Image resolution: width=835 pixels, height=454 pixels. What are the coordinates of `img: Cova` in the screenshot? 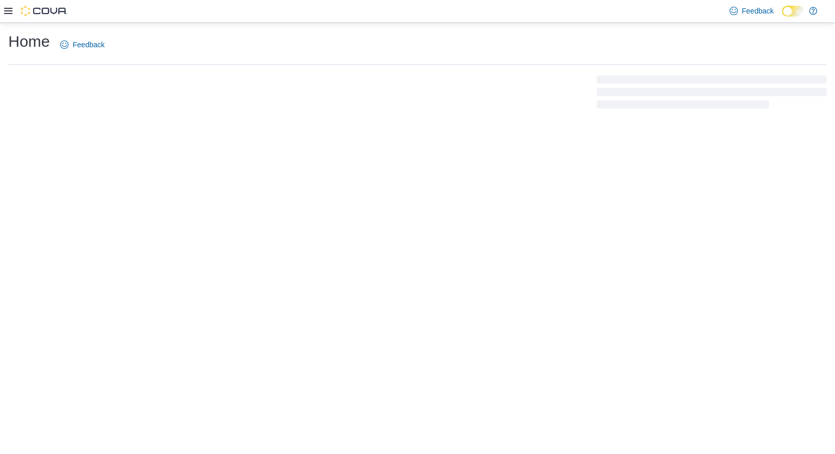 It's located at (44, 11).